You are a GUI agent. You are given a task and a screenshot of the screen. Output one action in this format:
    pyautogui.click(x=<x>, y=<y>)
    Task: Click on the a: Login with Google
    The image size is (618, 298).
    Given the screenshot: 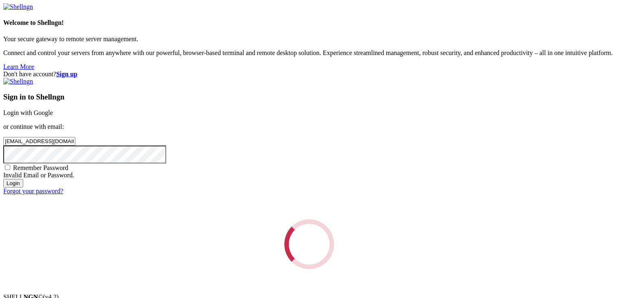 What is the action you would take?
    pyautogui.click(x=28, y=112)
    